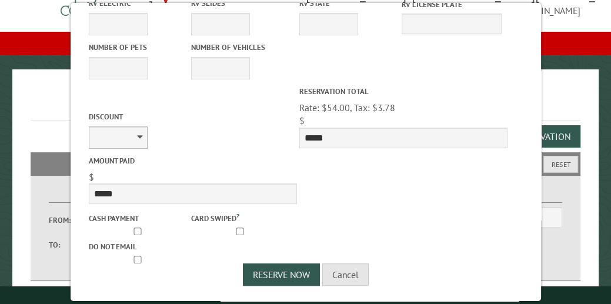 This screenshot has height=304, width=611. I want to click on label: Do not email, so click(139, 246).